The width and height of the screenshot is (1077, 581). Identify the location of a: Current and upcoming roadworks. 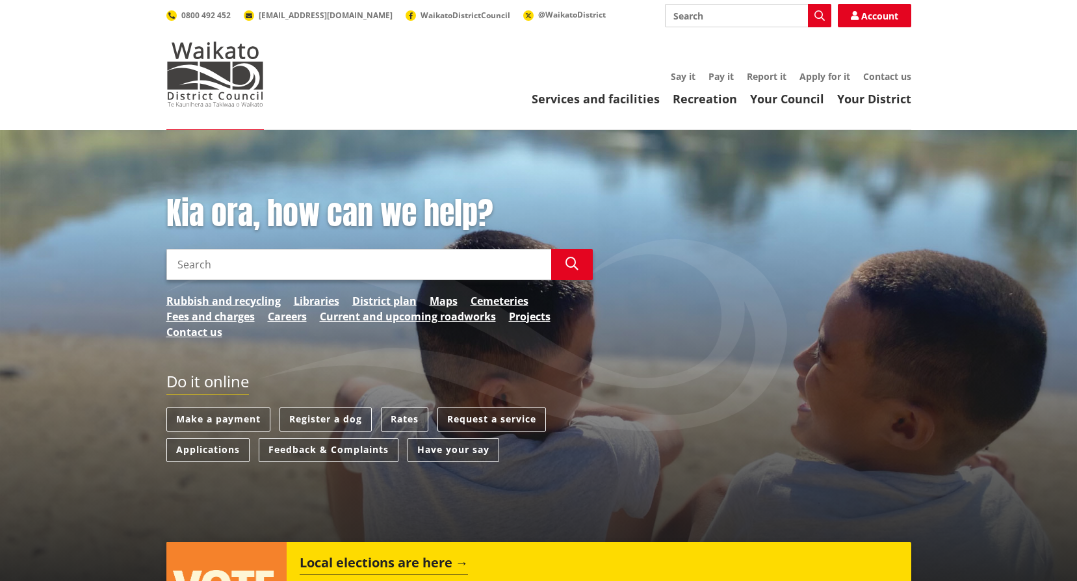
(408, 317).